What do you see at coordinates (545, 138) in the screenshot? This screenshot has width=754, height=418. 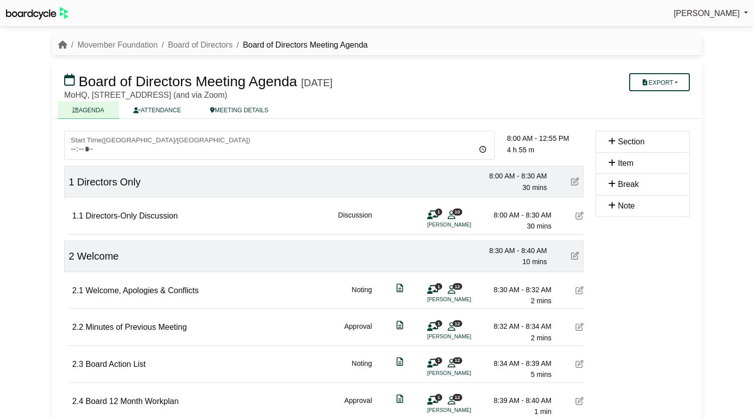 I see `div: 8:00 AM - 12:55 PM` at bounding box center [545, 138].